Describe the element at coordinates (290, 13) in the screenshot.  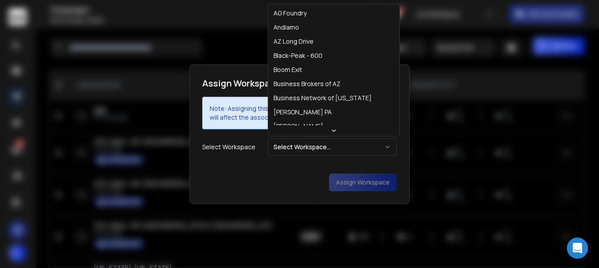
I see `div: AG Foundry` at that location.